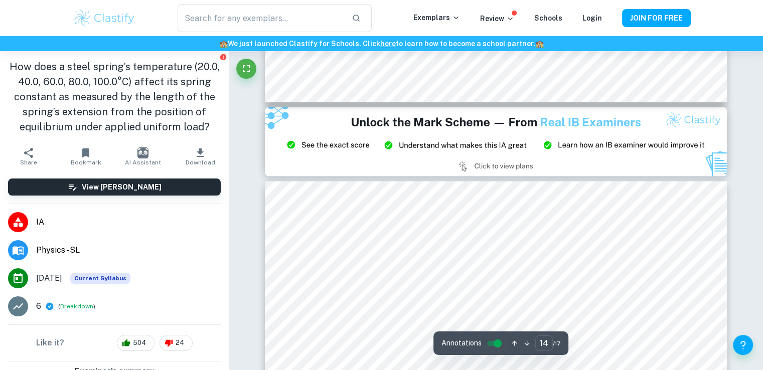 Image resolution: width=763 pixels, height=370 pixels. I want to click on div: 504, so click(135, 343).